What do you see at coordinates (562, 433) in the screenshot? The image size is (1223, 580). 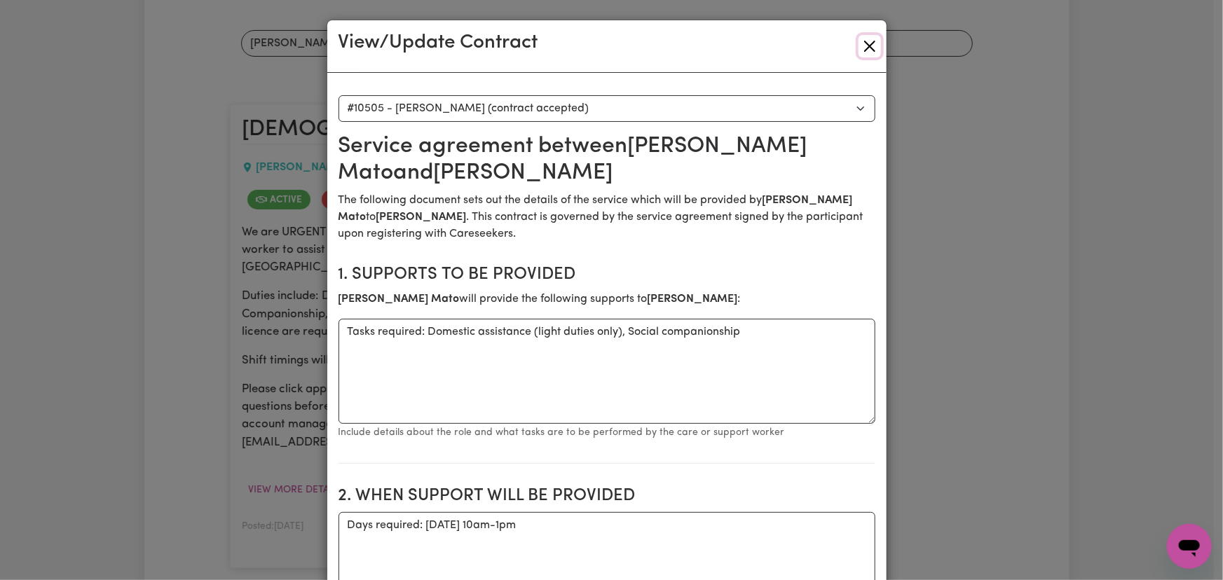 I see `small: Include details about the role and what tasks are to be performed by the care or support worker` at bounding box center [562, 433].